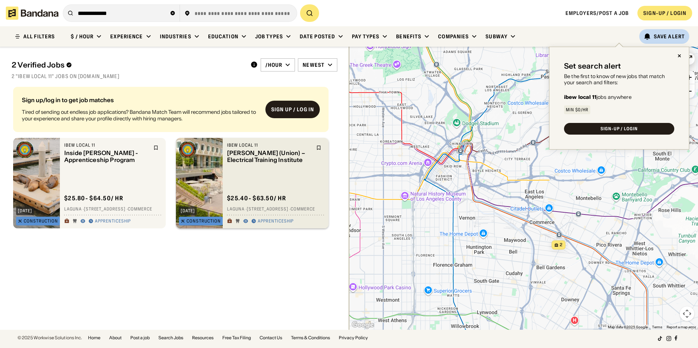 Image resolution: width=698 pixels, height=348 pixels. I want to click on div: $ 25.80 - $64.50 / hr, so click(94, 198).